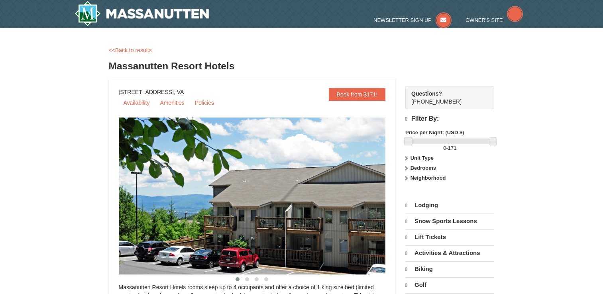 This screenshot has height=294, width=603. Describe the element at coordinates (450, 119) in the screenshot. I see `h4: Filter By:` at that location.